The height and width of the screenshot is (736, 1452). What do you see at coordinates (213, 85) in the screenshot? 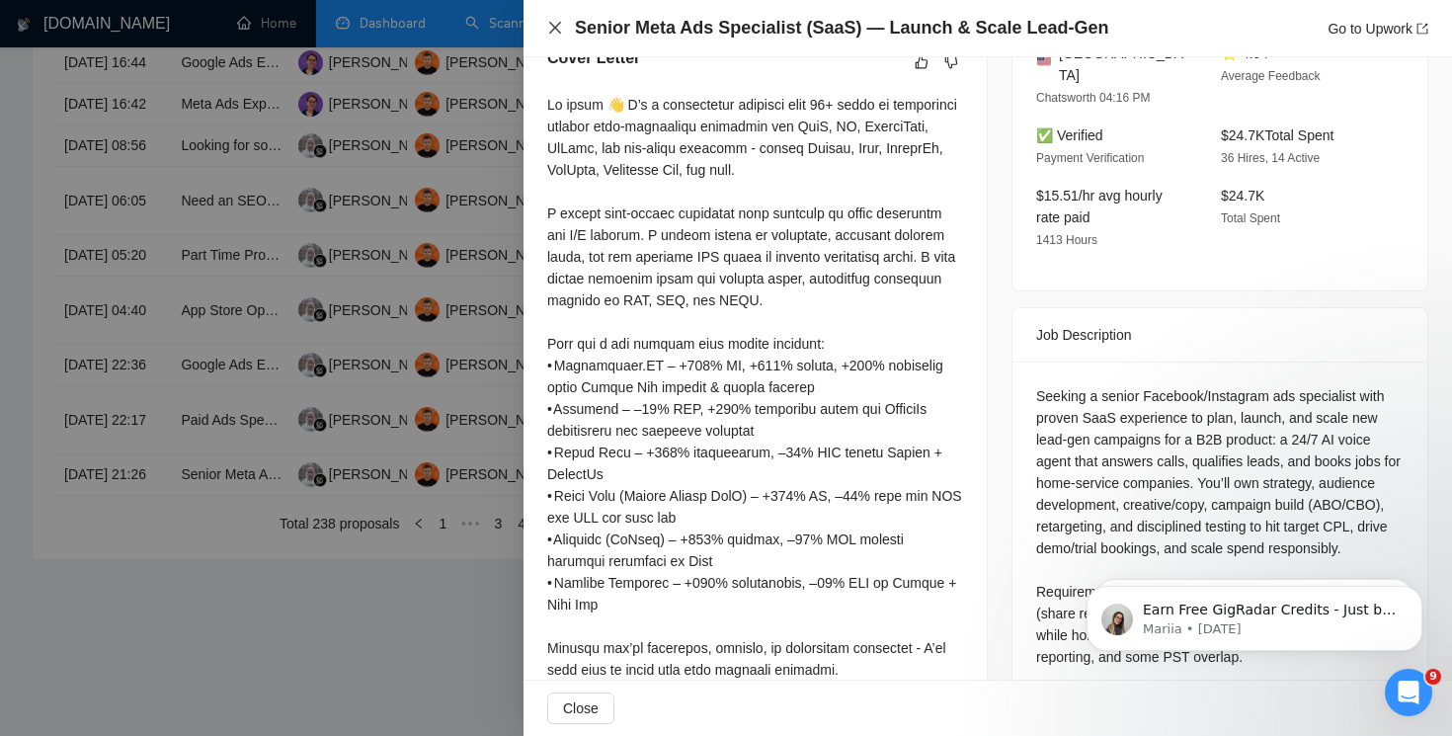
I see `p: Message from Mariia, sent 2w ago` at bounding box center [213, 85].